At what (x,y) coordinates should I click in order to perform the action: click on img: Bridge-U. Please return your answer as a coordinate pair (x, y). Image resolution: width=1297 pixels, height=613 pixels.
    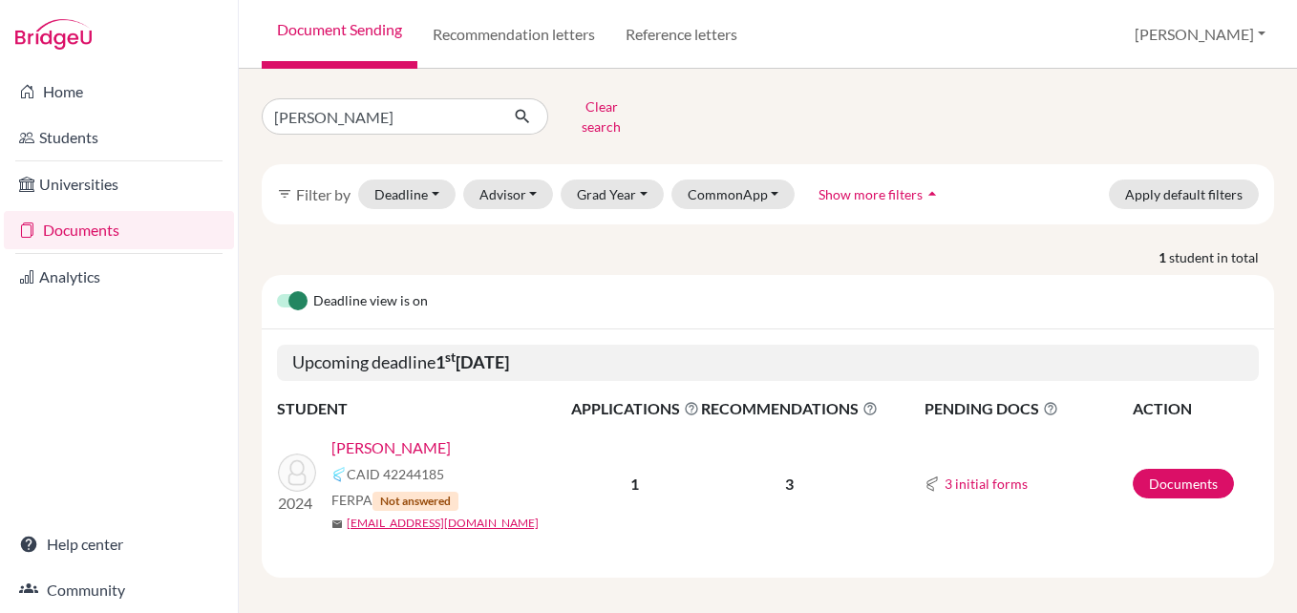
    Looking at the image, I should click on (53, 34).